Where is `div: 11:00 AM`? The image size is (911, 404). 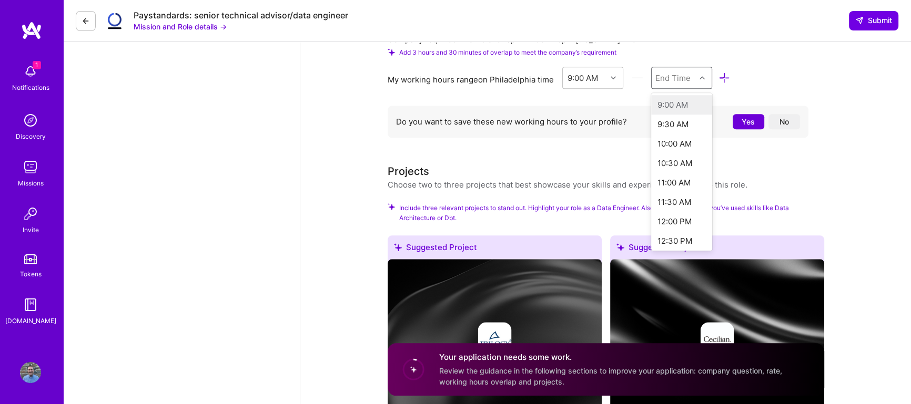 div: 11:00 AM is located at coordinates (682, 182).